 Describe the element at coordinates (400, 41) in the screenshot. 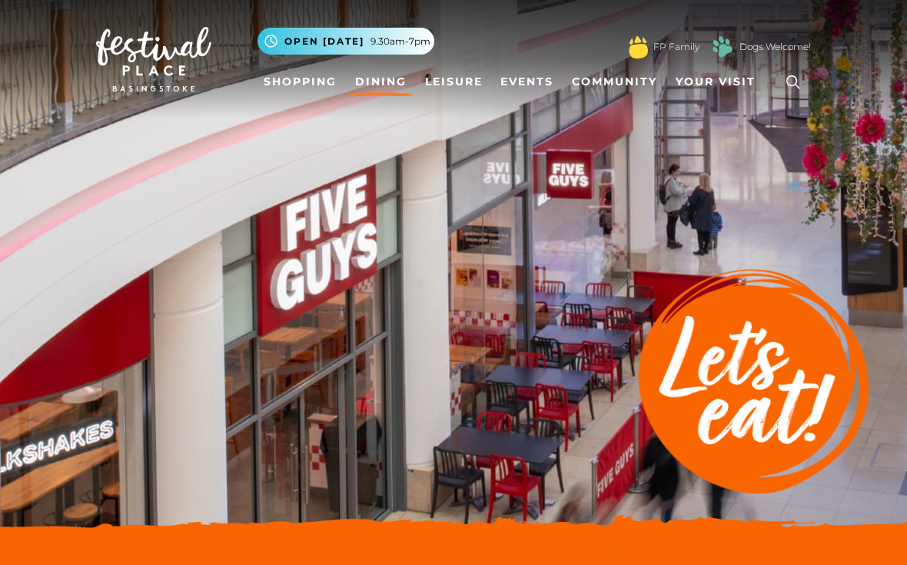

I see `span: 9.30am-7pm` at that location.